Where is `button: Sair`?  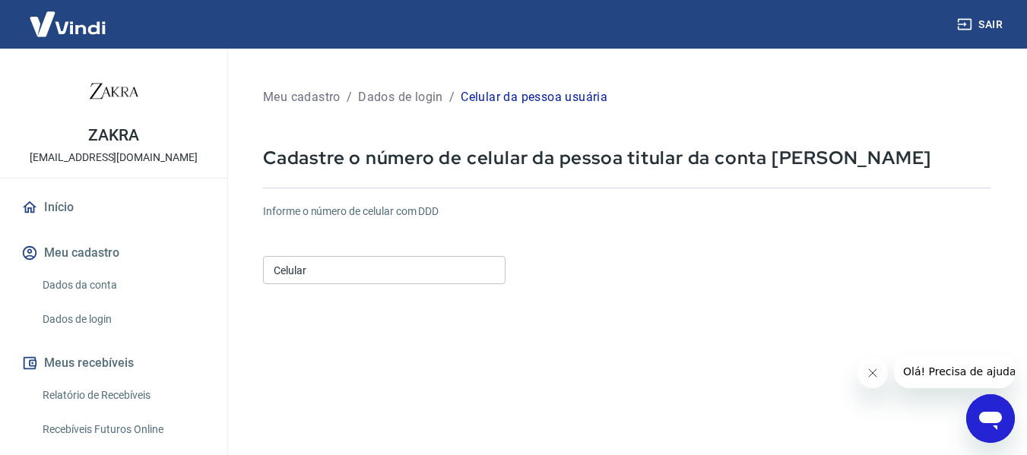
button: Sair is located at coordinates (982, 24).